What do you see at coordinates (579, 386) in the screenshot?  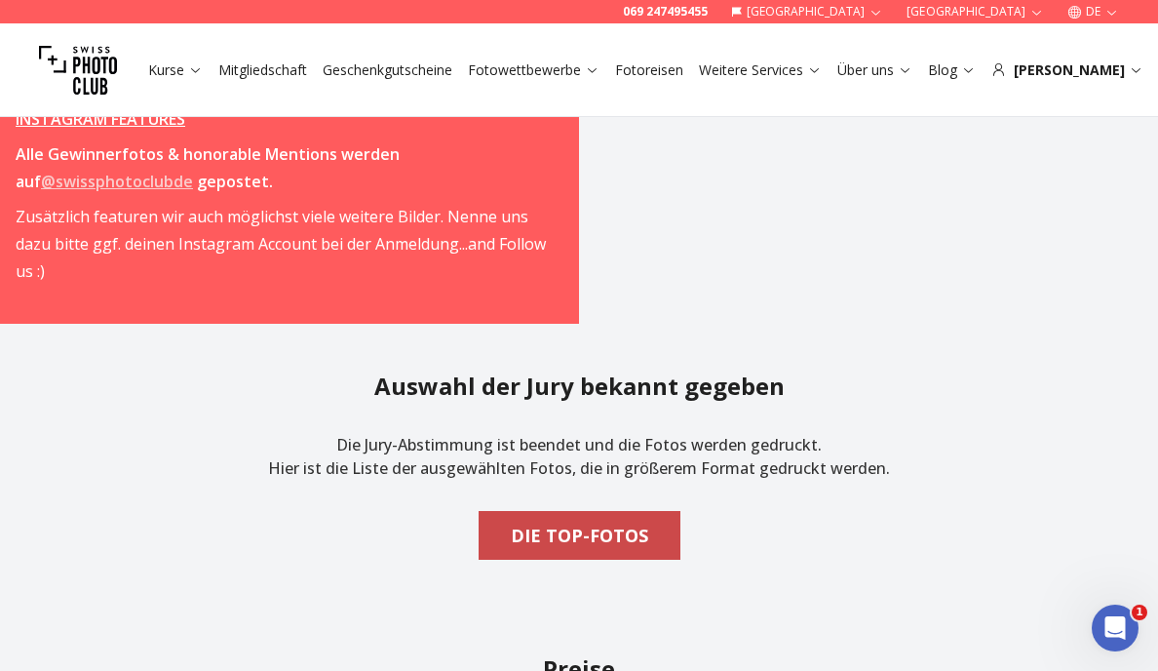 I see `h2: Auswahl der Jury bekannt gegeben` at bounding box center [579, 386].